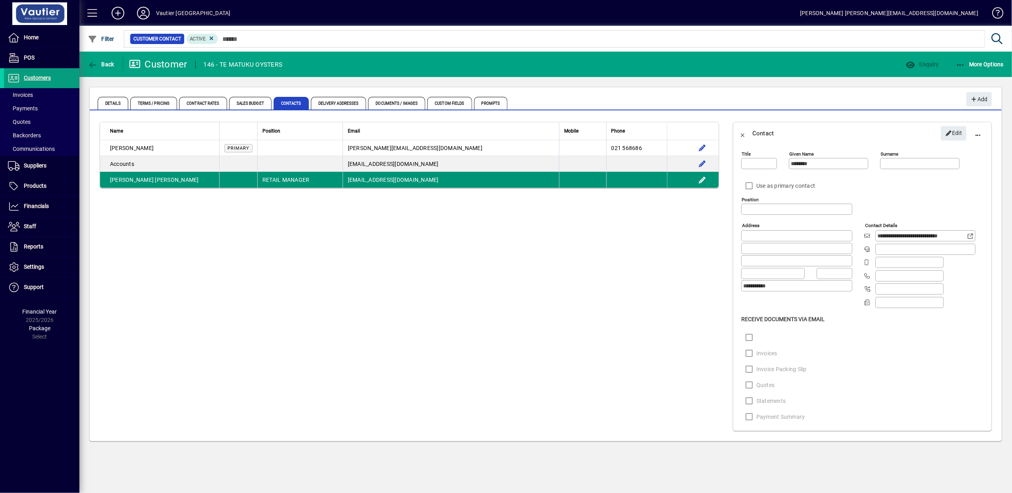 The width and height of the screenshot is (1012, 493). What do you see at coordinates (31, 37) in the screenshot?
I see `span: Home` at bounding box center [31, 37].